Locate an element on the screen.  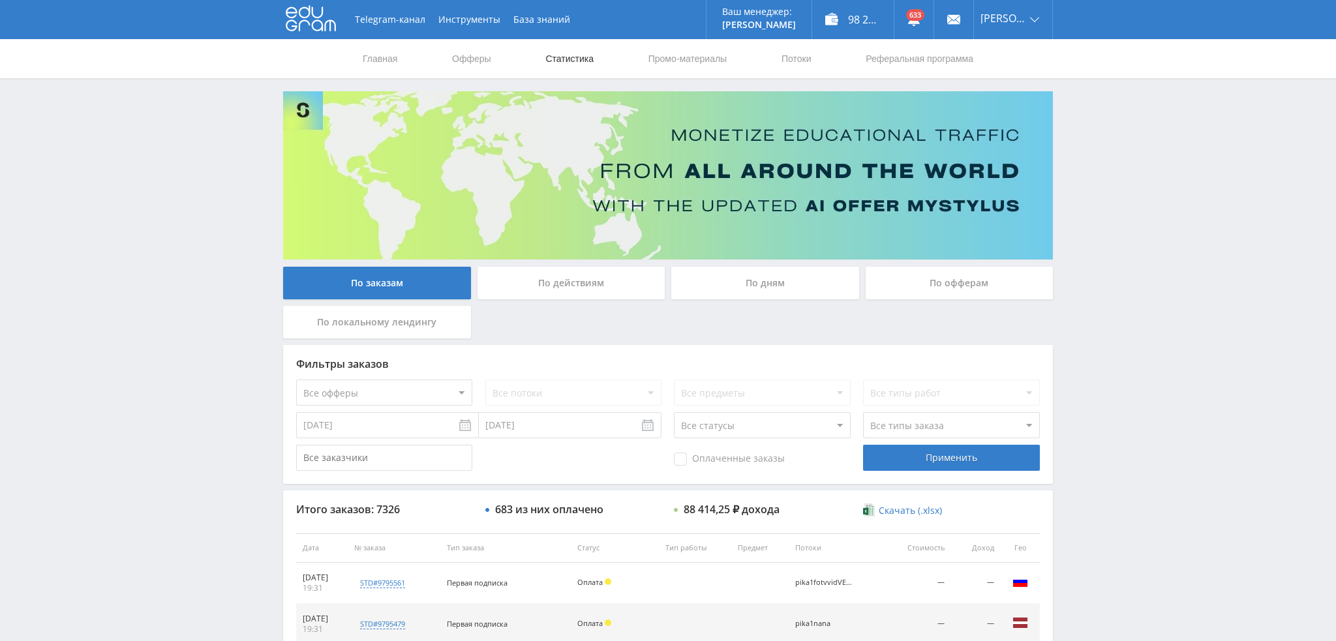
div: По дням is located at coordinates (765, 283).